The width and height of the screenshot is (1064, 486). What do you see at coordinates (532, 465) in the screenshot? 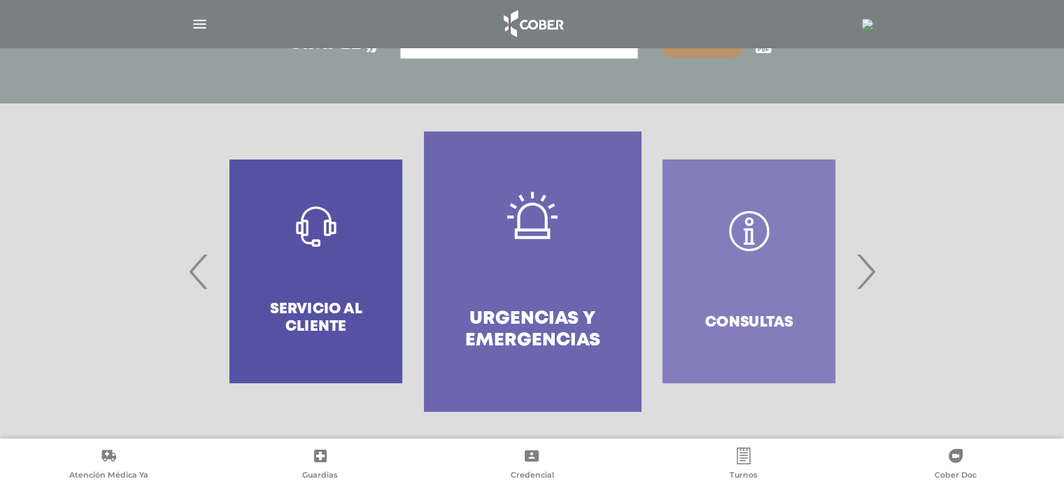
I see `a: Credencial` at bounding box center [532, 465].